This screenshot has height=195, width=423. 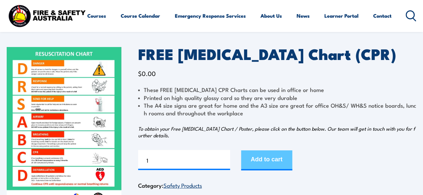 What do you see at coordinates (97, 16) in the screenshot?
I see `a: Courses` at bounding box center [97, 16].